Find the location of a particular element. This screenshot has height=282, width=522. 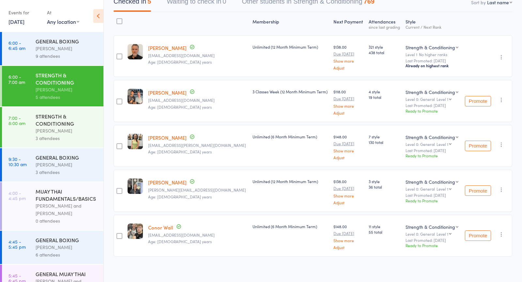

div: 9 attendees is located at coordinates (67, 56).